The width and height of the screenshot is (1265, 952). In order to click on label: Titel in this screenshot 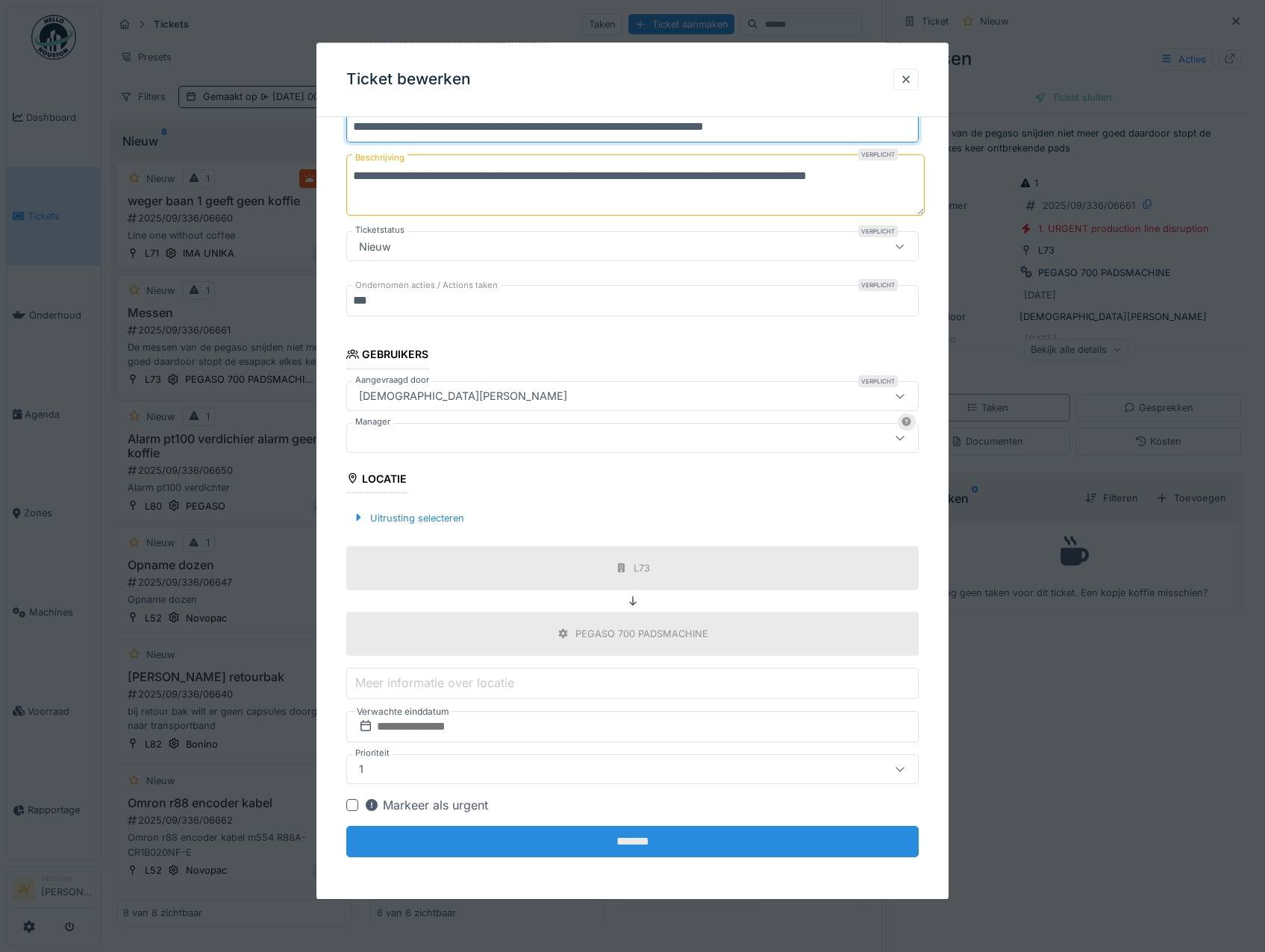, I will do `click(364, 112)`.